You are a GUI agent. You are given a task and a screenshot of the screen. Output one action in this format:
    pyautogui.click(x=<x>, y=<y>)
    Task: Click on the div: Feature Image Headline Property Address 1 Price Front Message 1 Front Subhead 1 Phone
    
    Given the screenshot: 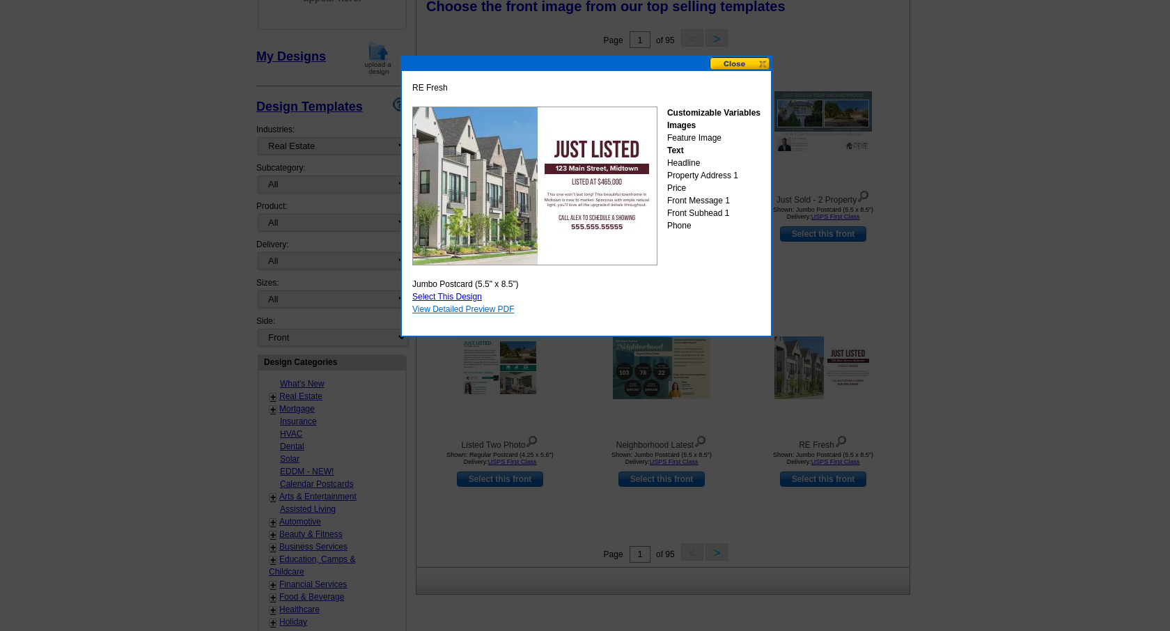 What is the action you would take?
    pyautogui.click(x=714, y=169)
    